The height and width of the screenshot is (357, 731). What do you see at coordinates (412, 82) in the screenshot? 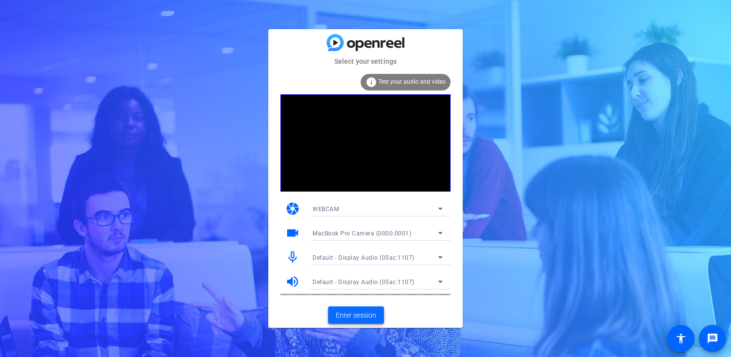
I see `span: Test your audio and video` at bounding box center [412, 82].